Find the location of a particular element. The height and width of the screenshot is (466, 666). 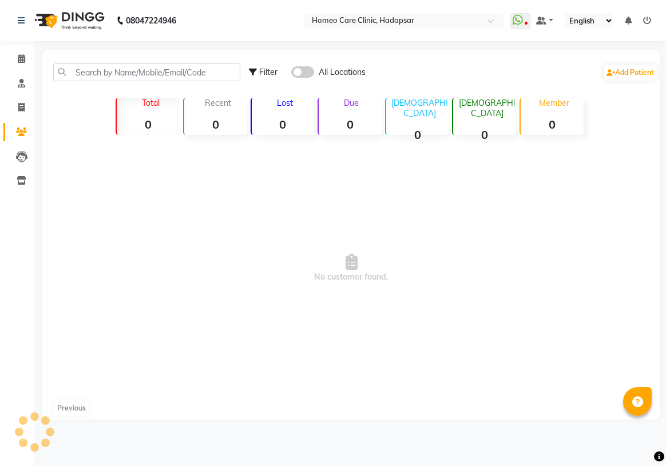

img: logo is located at coordinates (68, 21).